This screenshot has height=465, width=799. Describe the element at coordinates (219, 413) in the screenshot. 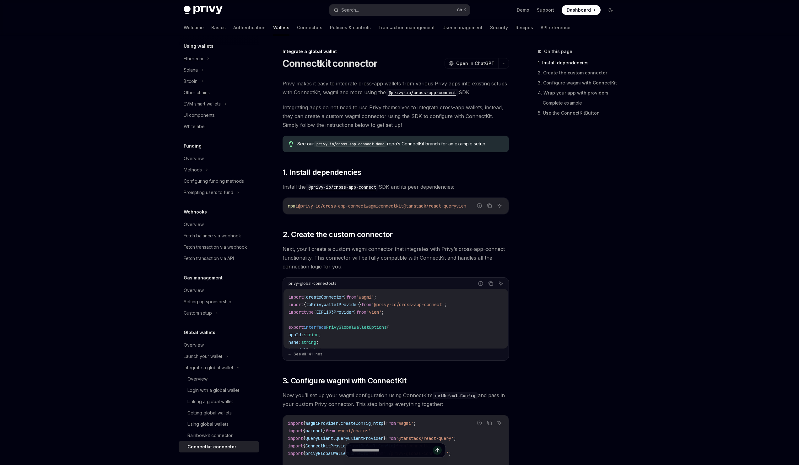

I see `a: Getting global wallets` at that location.